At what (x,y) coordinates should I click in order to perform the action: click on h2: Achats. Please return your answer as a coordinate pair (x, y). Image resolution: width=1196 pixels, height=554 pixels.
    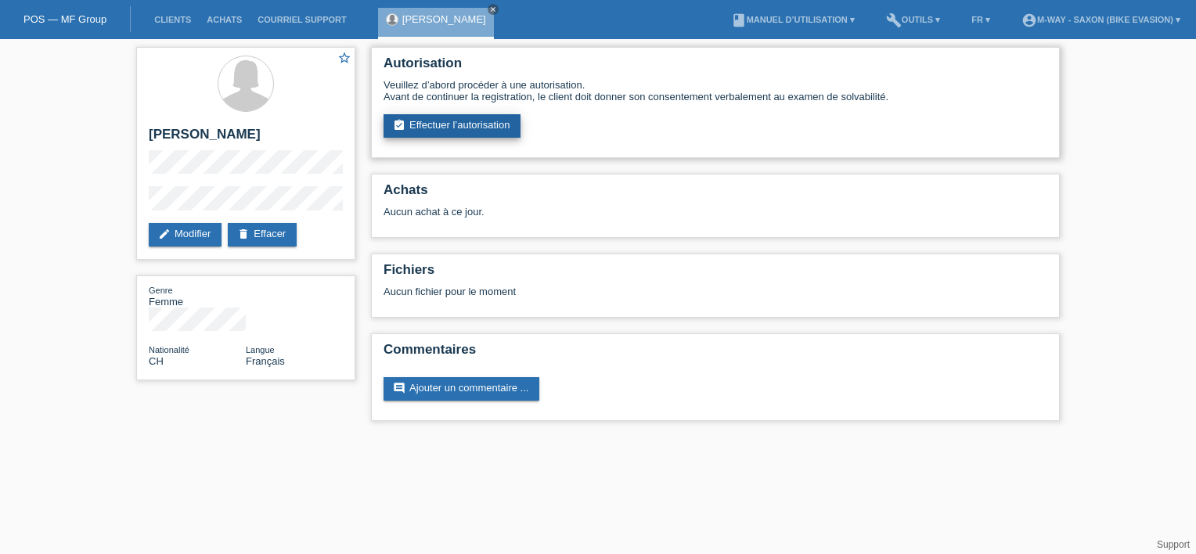
    Looking at the image, I should click on (715, 194).